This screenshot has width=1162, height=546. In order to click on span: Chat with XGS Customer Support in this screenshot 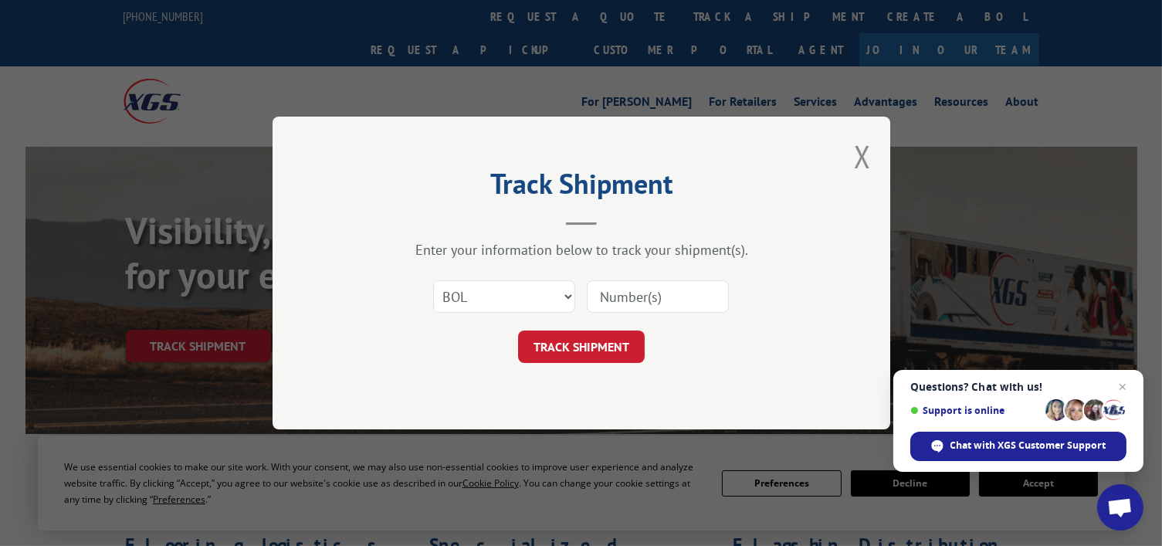, I will do `click(1028, 445)`.